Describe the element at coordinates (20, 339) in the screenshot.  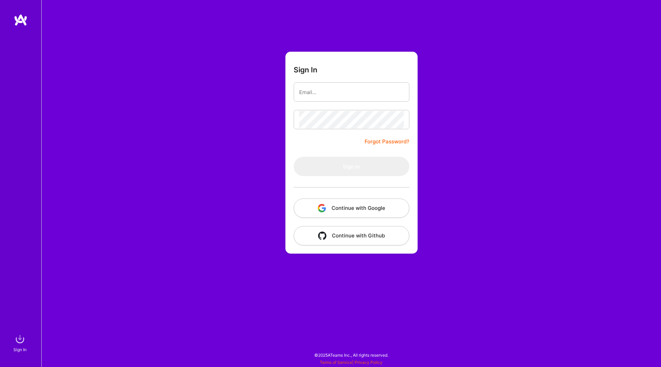
I see `img: sign in` at that location.